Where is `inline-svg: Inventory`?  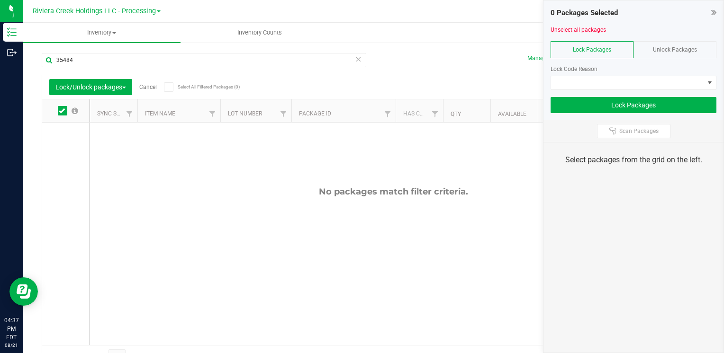 inline-svg: Inventory is located at coordinates (12, 32).